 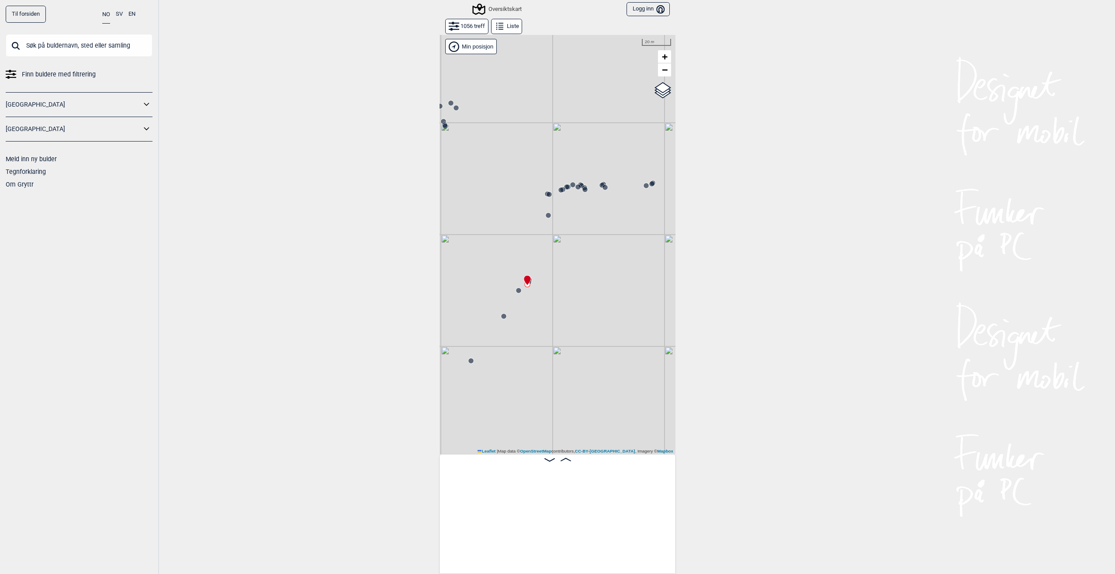 I want to click on div: 20 m, so click(x=656, y=42).